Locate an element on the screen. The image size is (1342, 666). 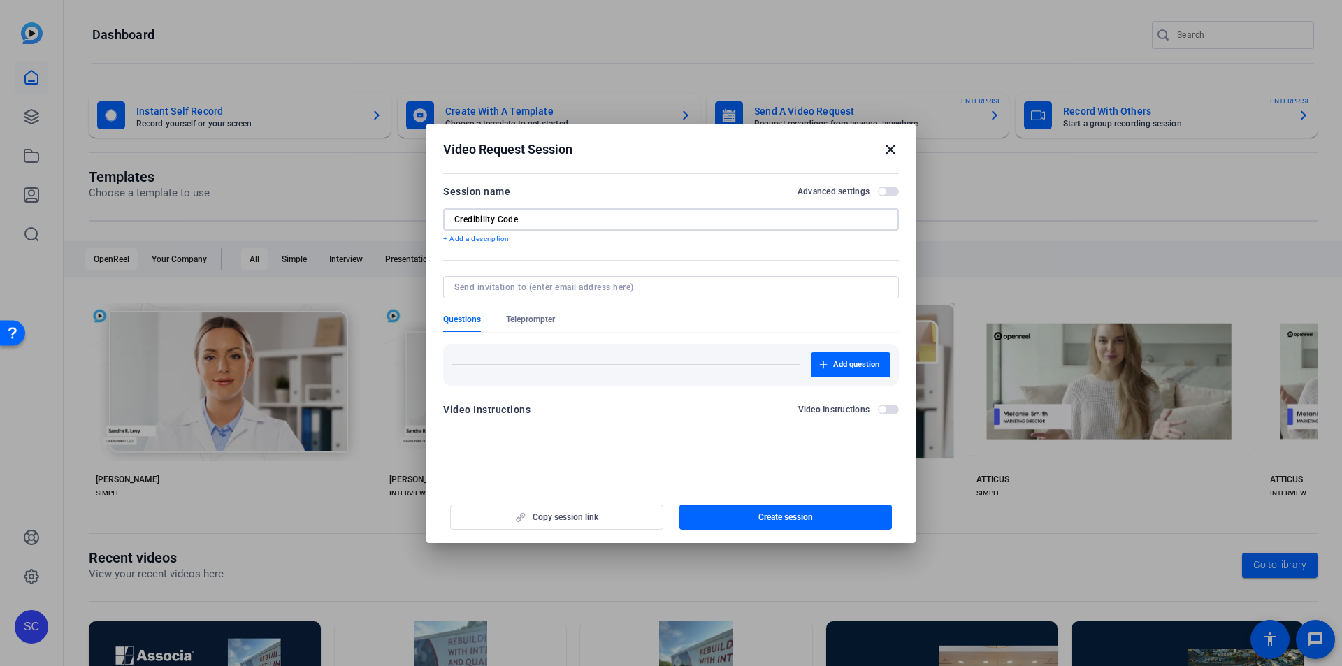
mat-icon: close is located at coordinates (890, 150).